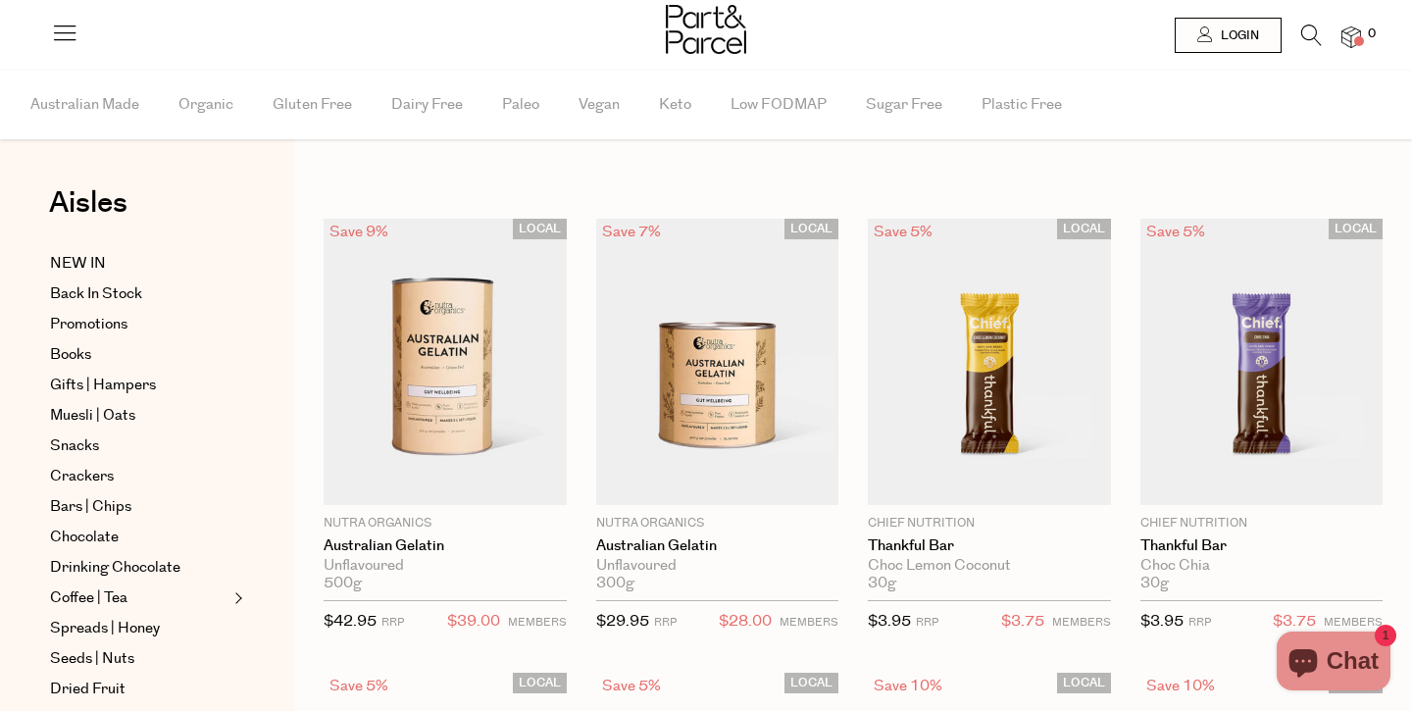 The height and width of the screenshot is (711, 1412). I want to click on span: Promotions, so click(88, 325).